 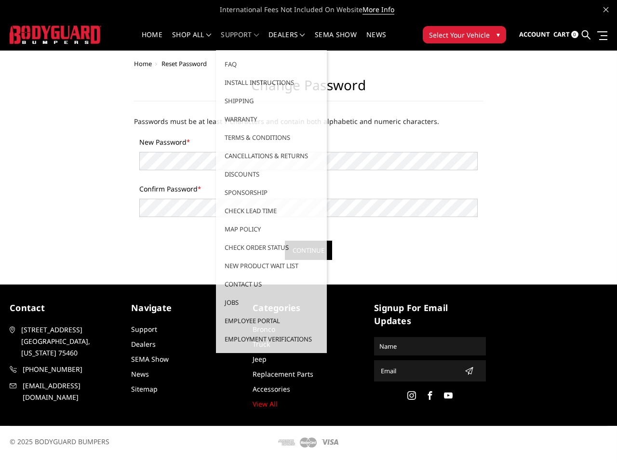 What do you see at coordinates (575, 34) in the screenshot?
I see `span: 0` at bounding box center [575, 34].